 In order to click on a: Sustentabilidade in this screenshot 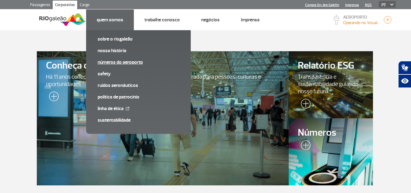, I will do `click(138, 120)`.